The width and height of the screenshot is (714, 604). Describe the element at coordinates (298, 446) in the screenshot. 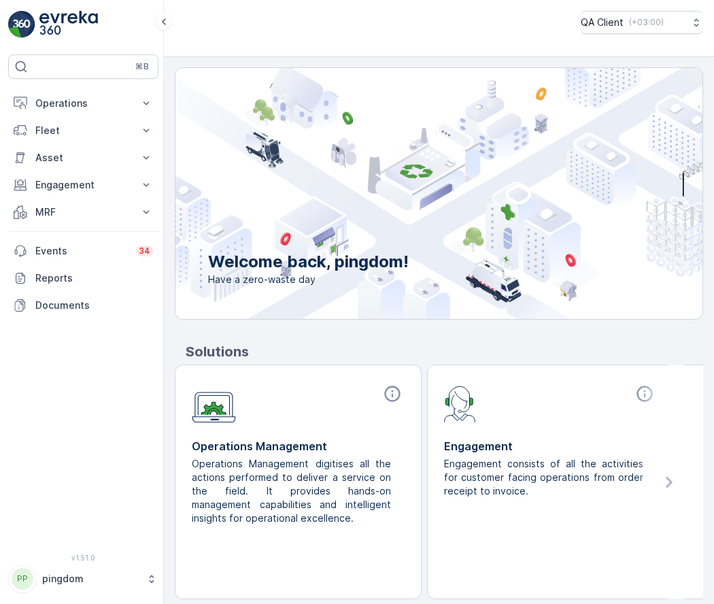

I see `p: Operations Management` at that location.